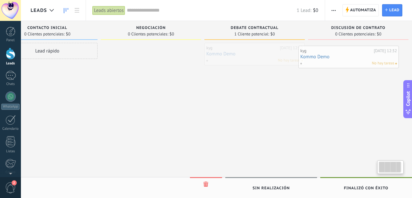 This screenshot has height=198, width=412. What do you see at coordinates (363, 10) in the screenshot?
I see `span: Automatiza` at bounding box center [363, 10].